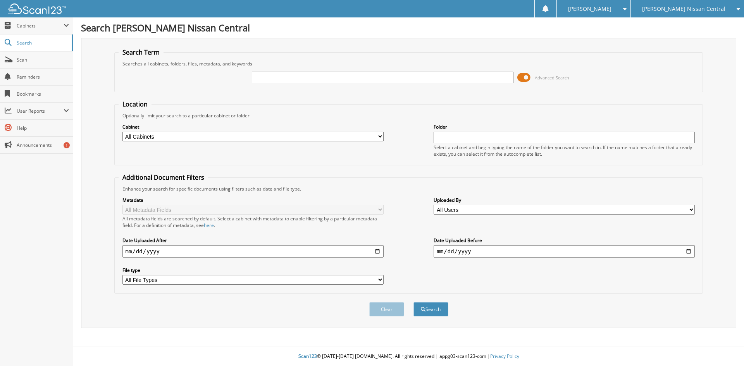 The height and width of the screenshot is (366, 744). What do you see at coordinates (504, 356) in the screenshot?
I see `a: Privacy Policy` at bounding box center [504, 356].